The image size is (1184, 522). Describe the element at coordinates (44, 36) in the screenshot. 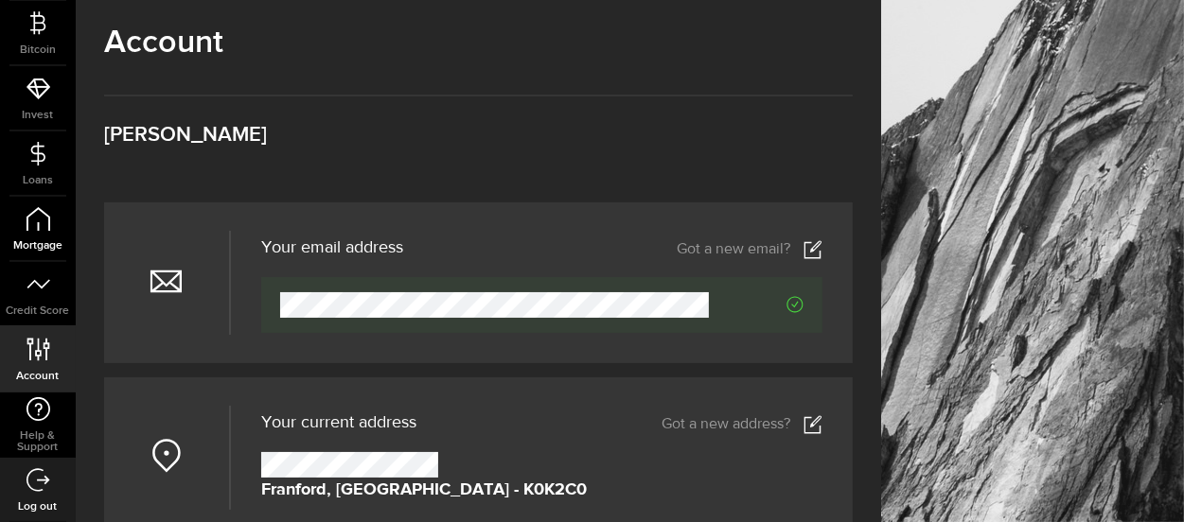

I see `button: Open LiveChat chat widget` at that location.